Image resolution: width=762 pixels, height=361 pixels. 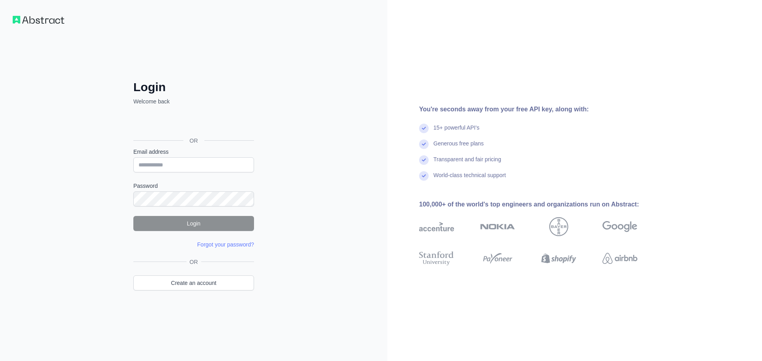 What do you see at coordinates (436, 227) in the screenshot?
I see `img: accenture` at bounding box center [436, 227].